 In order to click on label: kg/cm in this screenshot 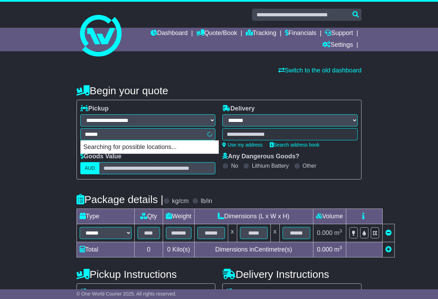, I will do `click(180, 201)`.